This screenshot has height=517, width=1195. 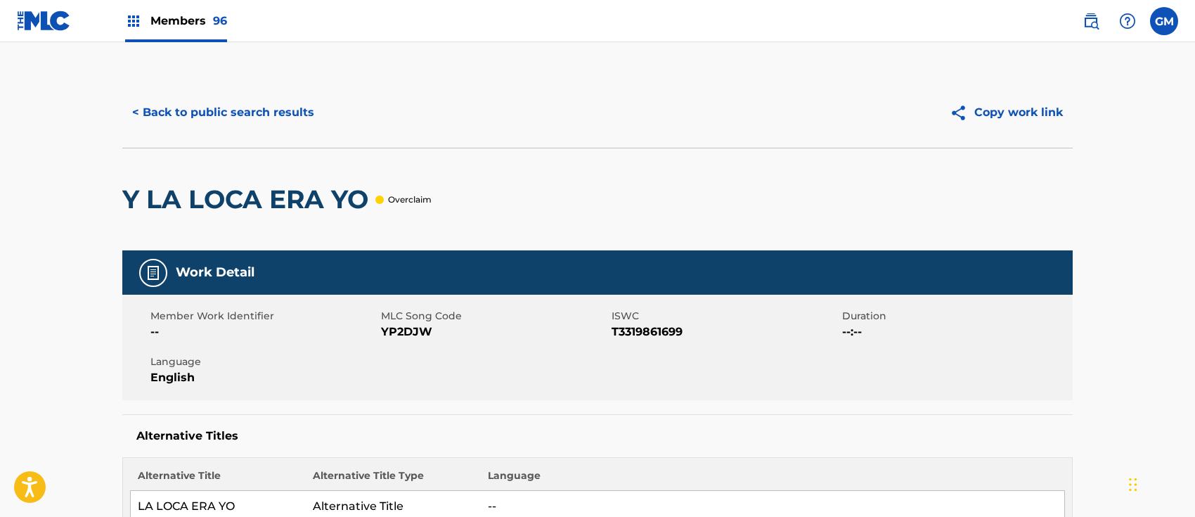 What do you see at coordinates (223, 112) in the screenshot?
I see `button: < Back to public search results` at bounding box center [223, 112].